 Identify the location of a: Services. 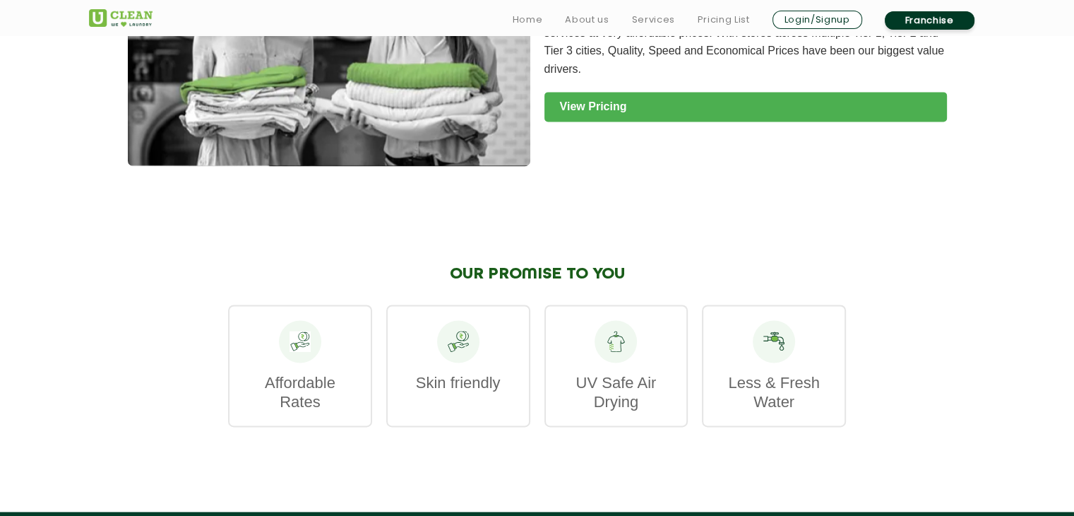
(653, 20).